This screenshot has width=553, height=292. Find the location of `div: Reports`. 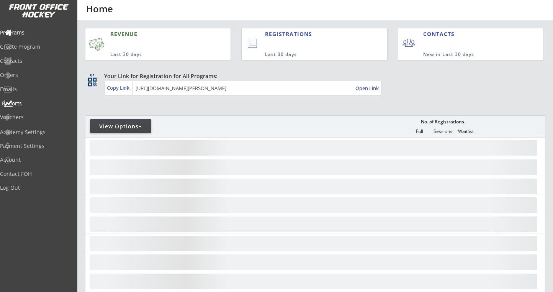

div: Reports is located at coordinates (36, 103).